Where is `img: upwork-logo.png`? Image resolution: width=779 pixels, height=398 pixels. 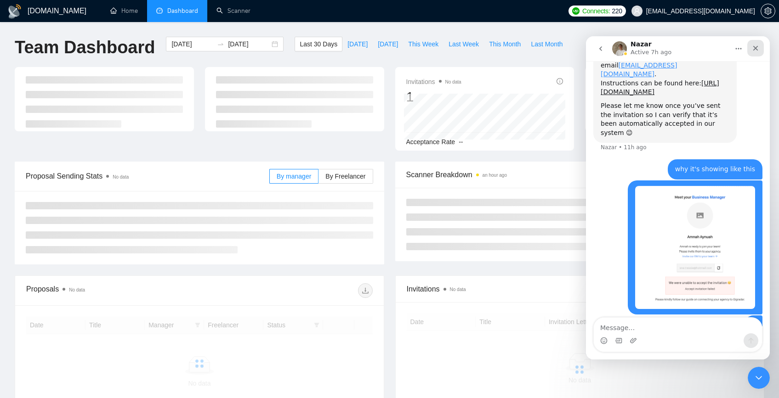
img: upwork-logo.png is located at coordinates (576, 11).